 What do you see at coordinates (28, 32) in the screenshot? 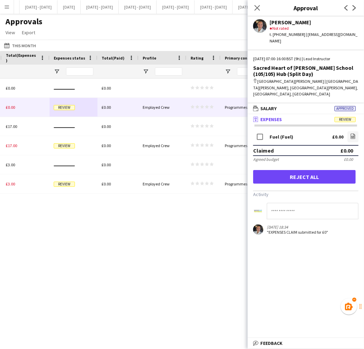
I see `span: Export` at bounding box center [28, 32].